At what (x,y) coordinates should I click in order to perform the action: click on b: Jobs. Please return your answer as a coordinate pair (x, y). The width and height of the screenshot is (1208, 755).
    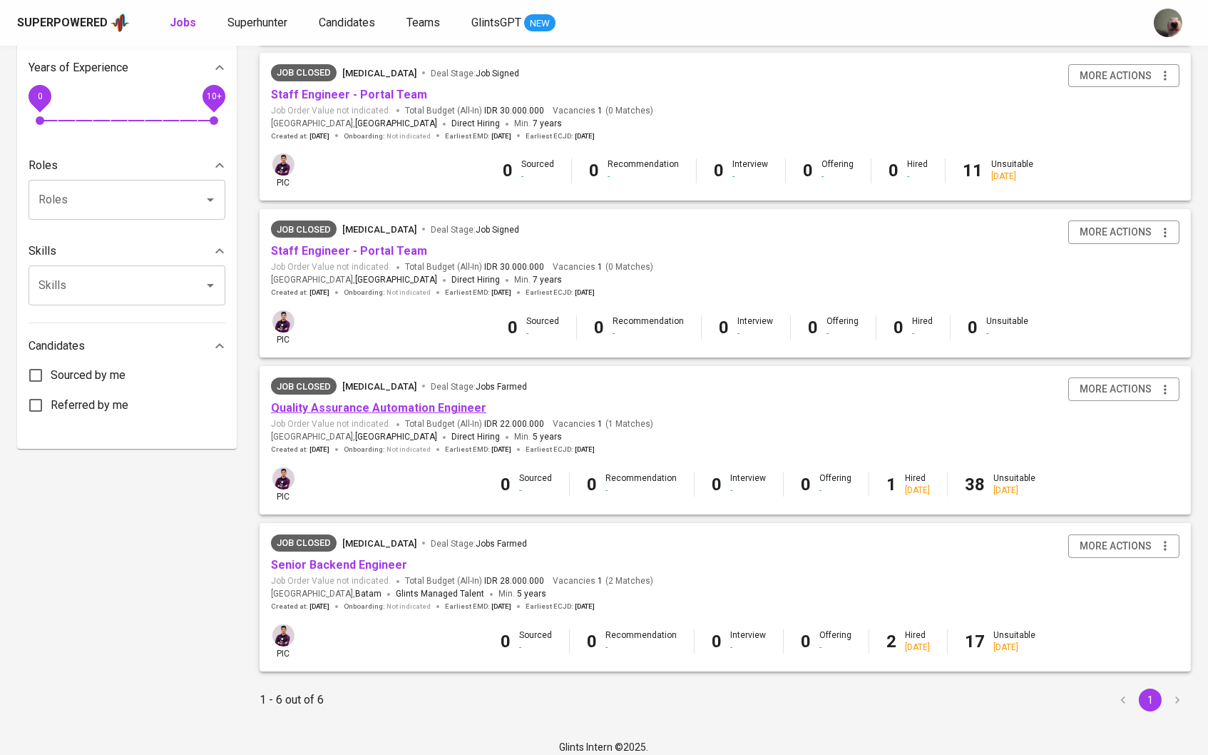
    Looking at the image, I should click on (183, 22).